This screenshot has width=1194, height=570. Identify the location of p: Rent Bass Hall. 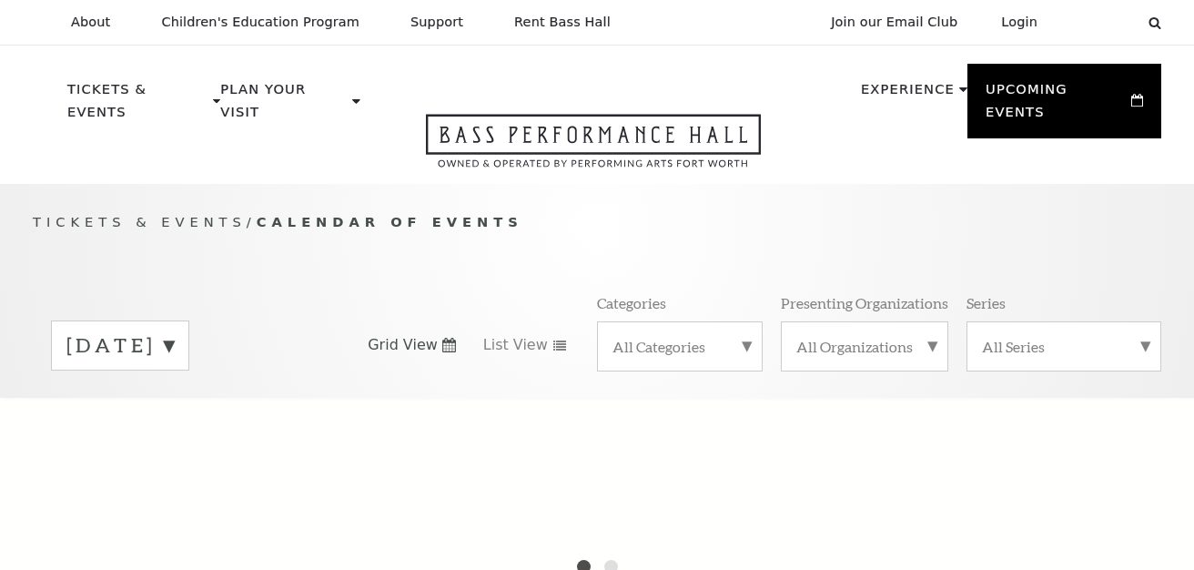
(562, 22).